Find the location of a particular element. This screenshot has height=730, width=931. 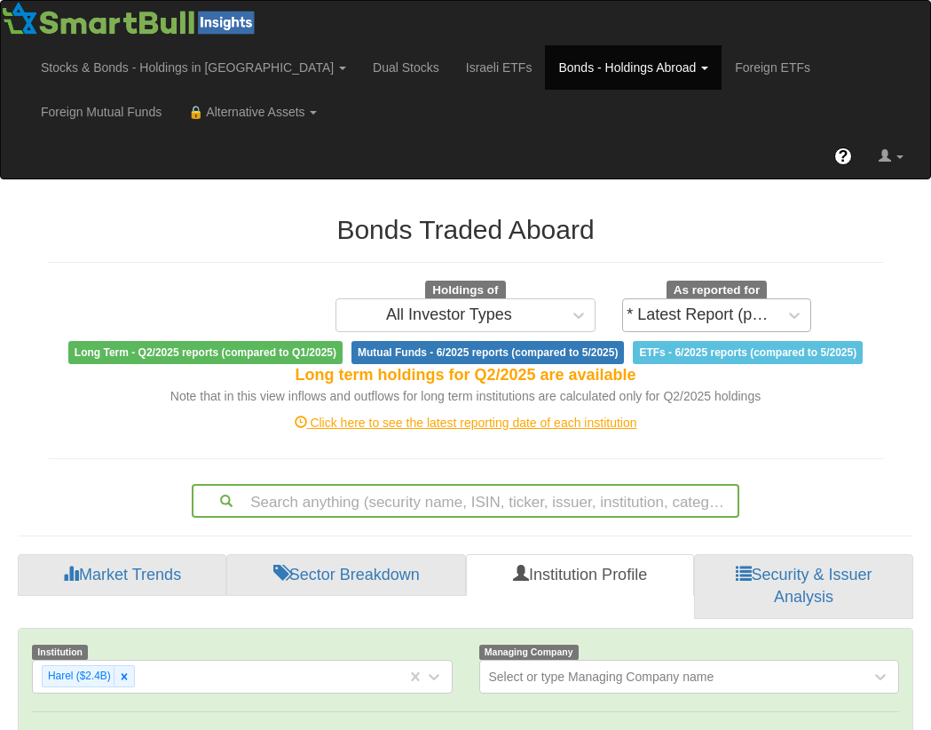

div: * Latest Report (partial) is located at coordinates (700, 315).